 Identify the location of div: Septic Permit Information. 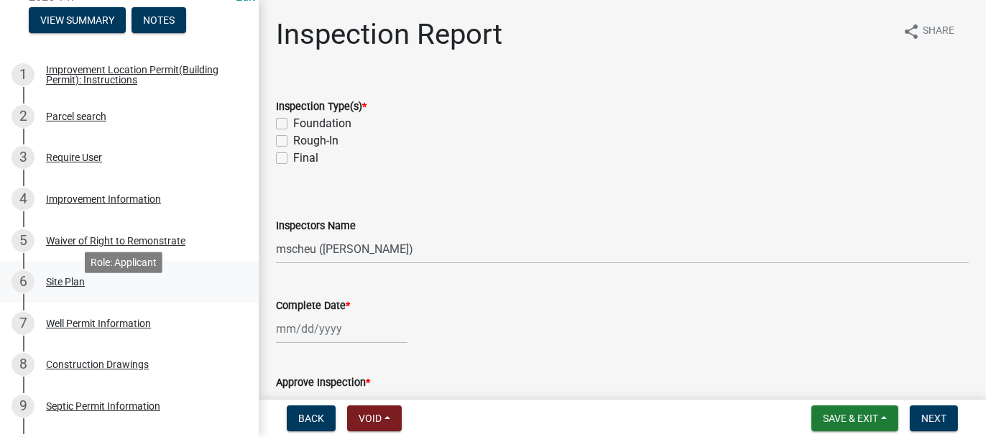
(103, 406).